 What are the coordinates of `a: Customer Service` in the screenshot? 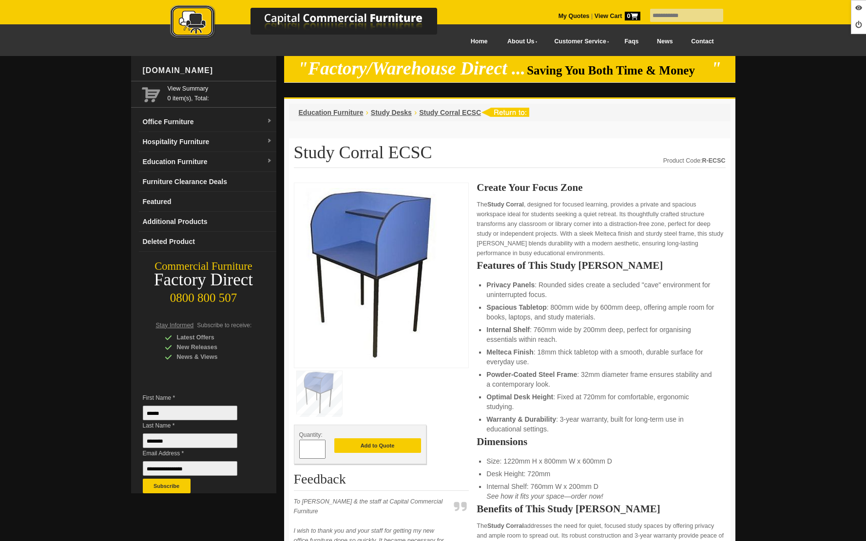 It's located at (579, 41).